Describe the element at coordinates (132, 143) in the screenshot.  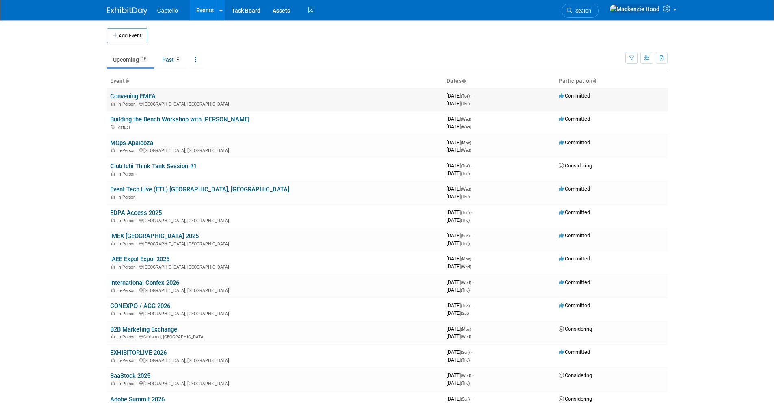
I see `a: MOps-Apalooza` at that location.